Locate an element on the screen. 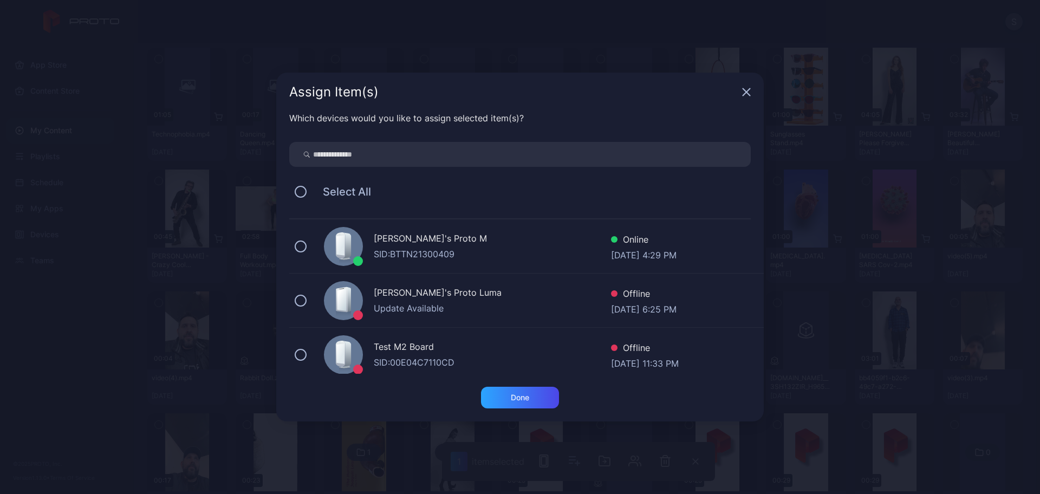 The image size is (1040, 494). span: Select All is located at coordinates (341, 192).